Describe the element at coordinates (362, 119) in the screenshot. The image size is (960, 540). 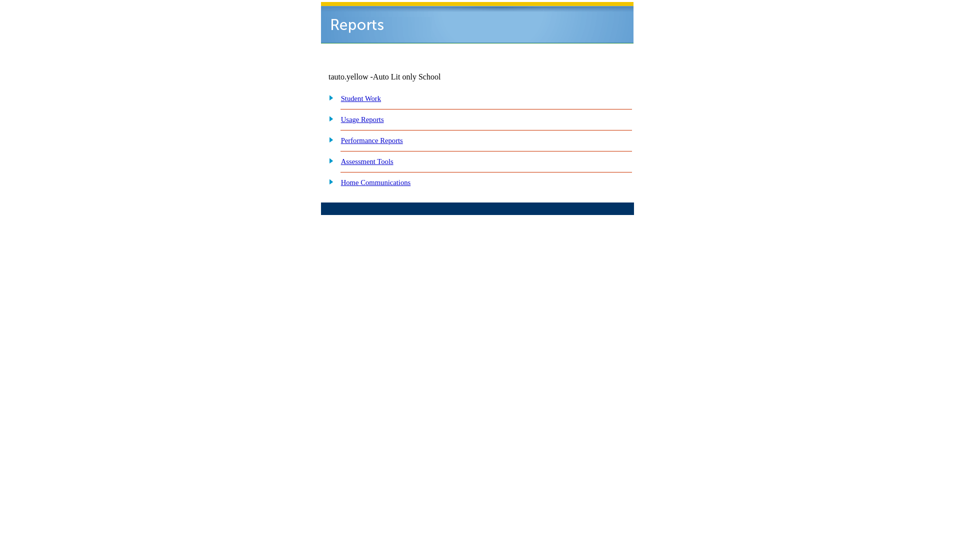
I see `a: Usage Reports` at that location.